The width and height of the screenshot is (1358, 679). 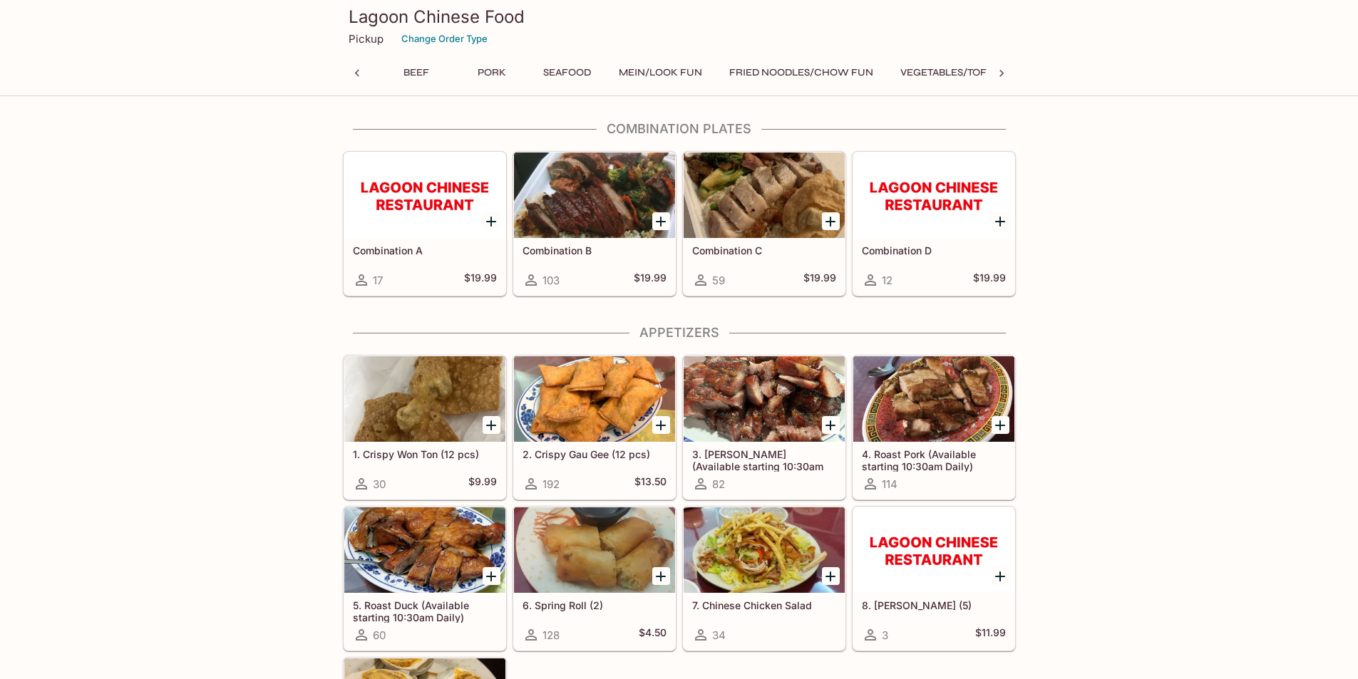 What do you see at coordinates (934, 460) in the screenshot?
I see `h5: 4. Roast Pork (Available starting 10:30am Daily)` at bounding box center [934, 460].